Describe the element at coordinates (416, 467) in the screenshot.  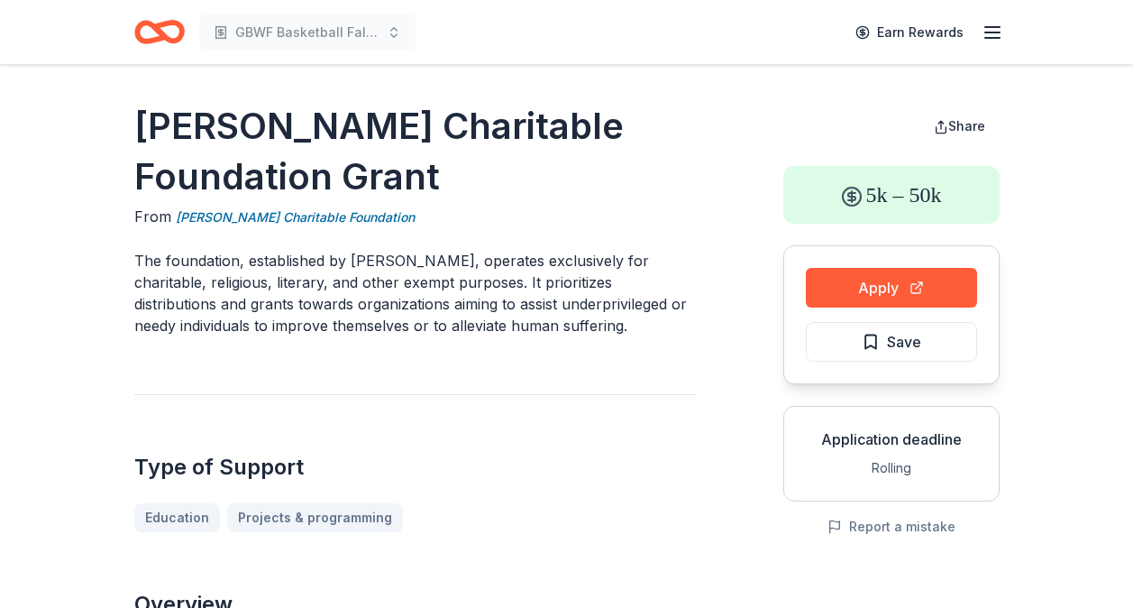
I see `h2: Type of Support` at that location.